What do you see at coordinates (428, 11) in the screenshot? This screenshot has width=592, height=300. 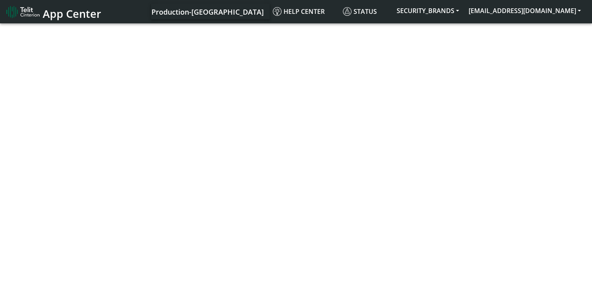 I see `button: SECURITY_BRANDS` at bounding box center [428, 11].